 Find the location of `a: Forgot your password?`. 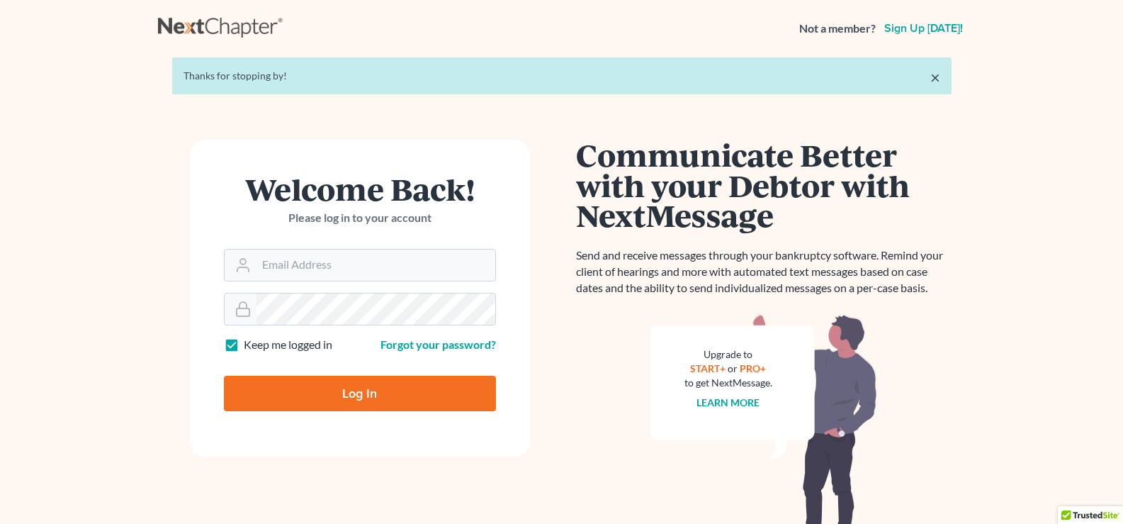

a: Forgot your password? is located at coordinates (438, 344).